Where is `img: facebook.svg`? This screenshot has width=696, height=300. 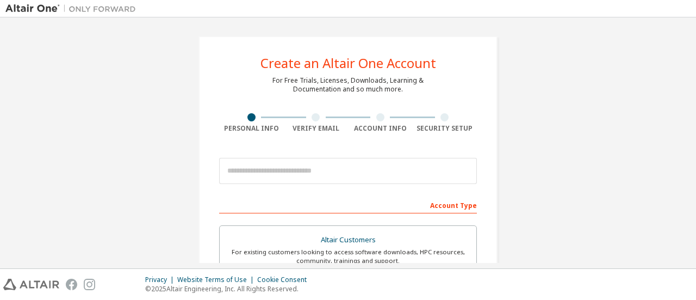 img: facebook.svg is located at coordinates (71, 284).